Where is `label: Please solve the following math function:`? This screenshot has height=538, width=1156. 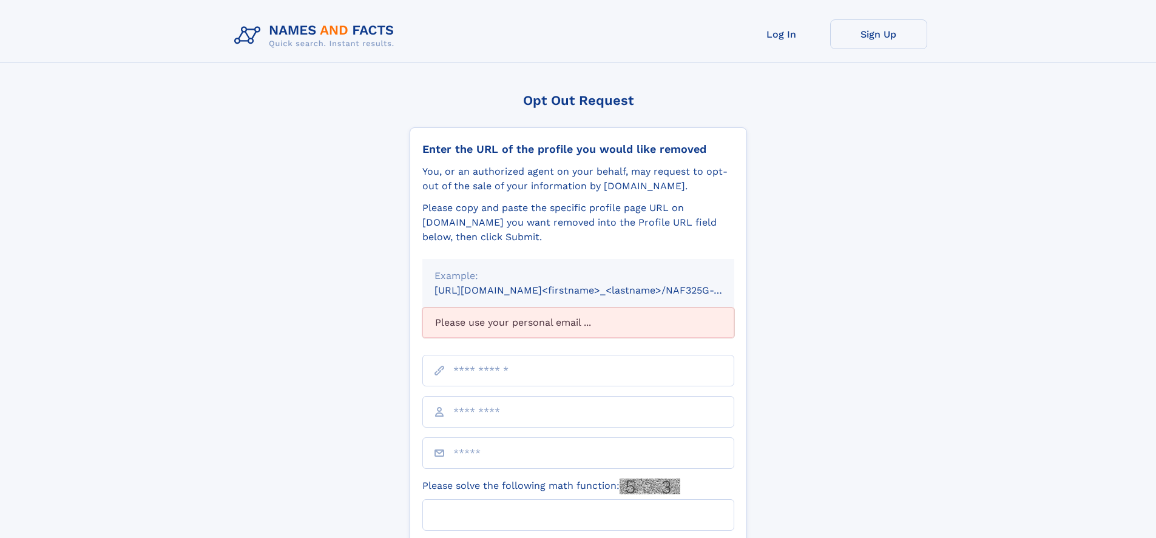
label: Please solve the following math function: is located at coordinates (551, 487).